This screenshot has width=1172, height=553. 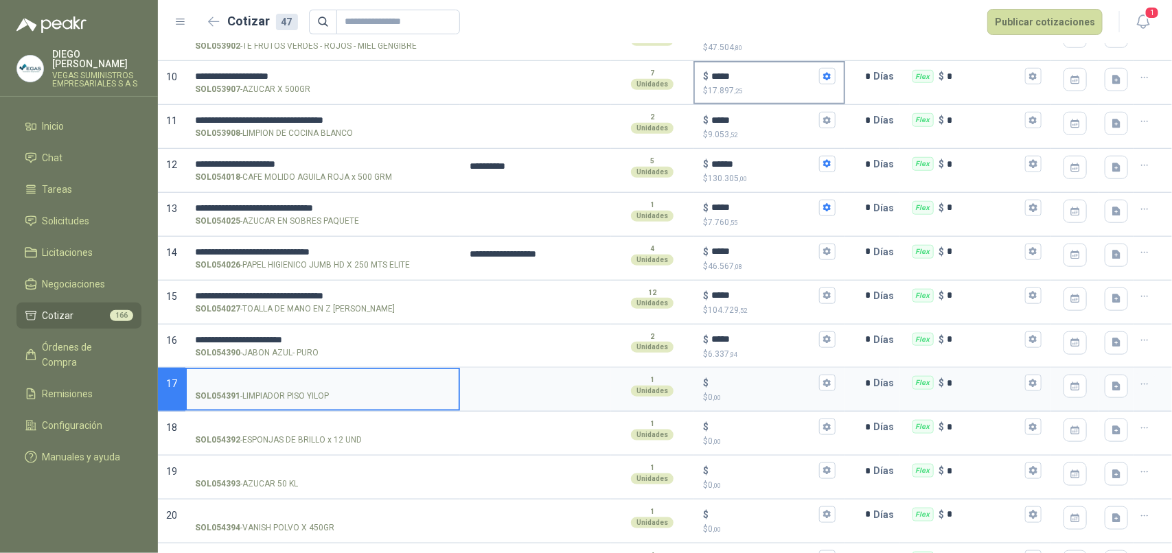 I want to click on span: 6.337, so click(x=722, y=354).